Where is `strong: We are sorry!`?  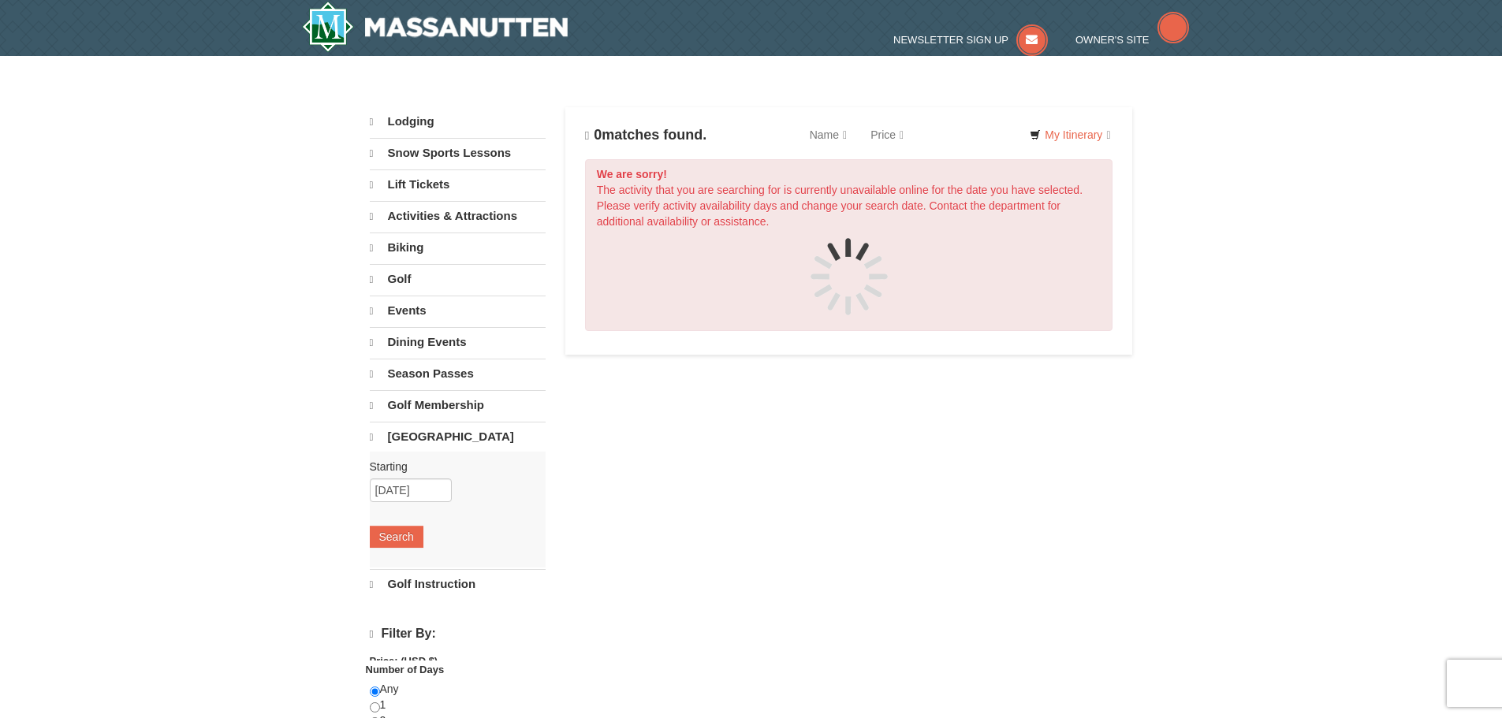 strong: We are sorry! is located at coordinates (632, 174).